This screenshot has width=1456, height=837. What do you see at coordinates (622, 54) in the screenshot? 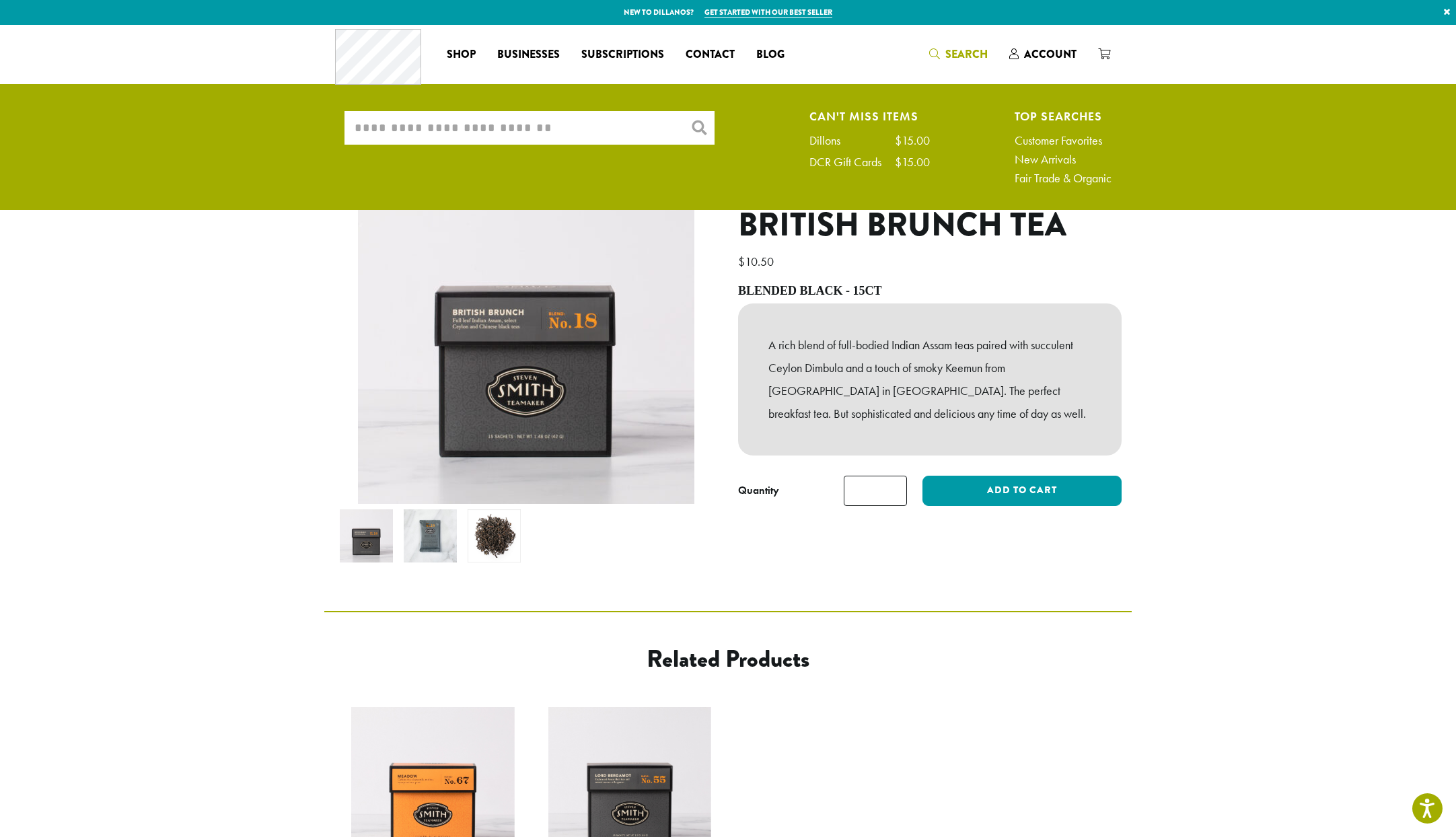
I see `span: Subscriptions` at bounding box center [622, 54].